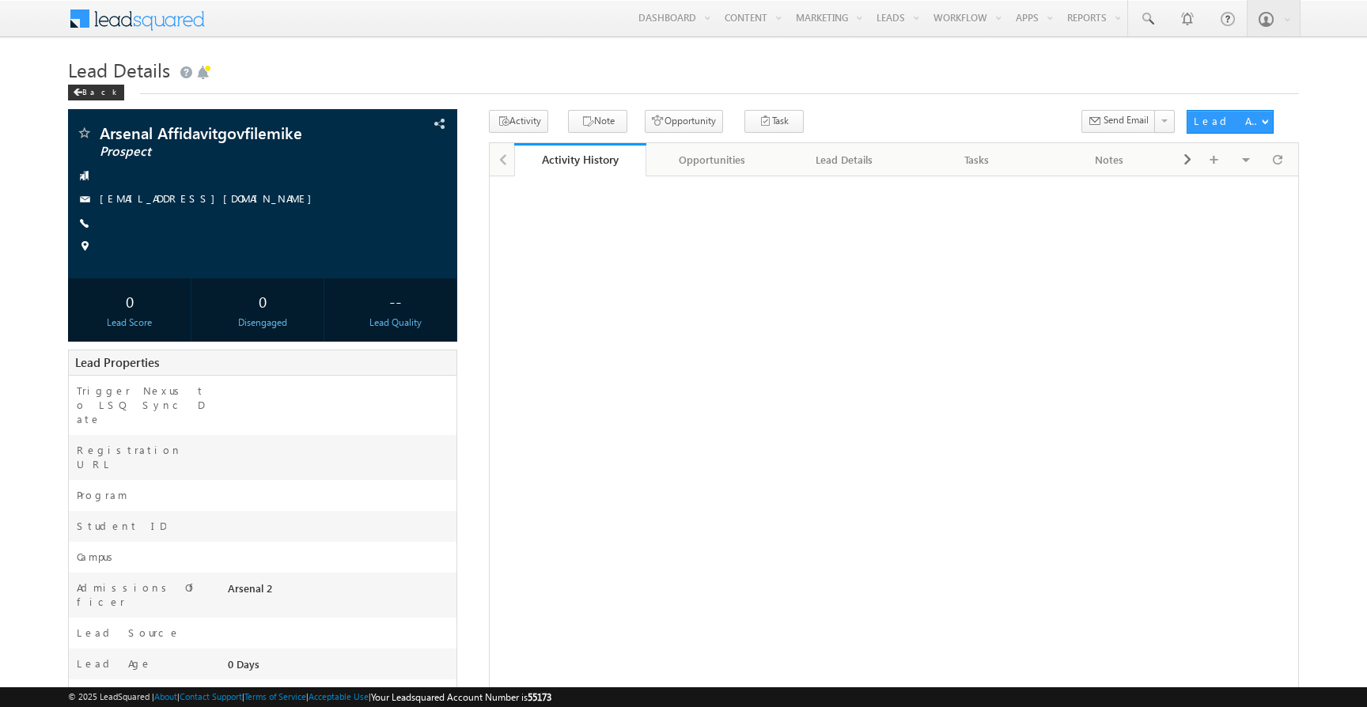 Image resolution: width=1367 pixels, height=707 pixels. What do you see at coordinates (102, 495) in the screenshot?
I see `label: Program` at bounding box center [102, 495].